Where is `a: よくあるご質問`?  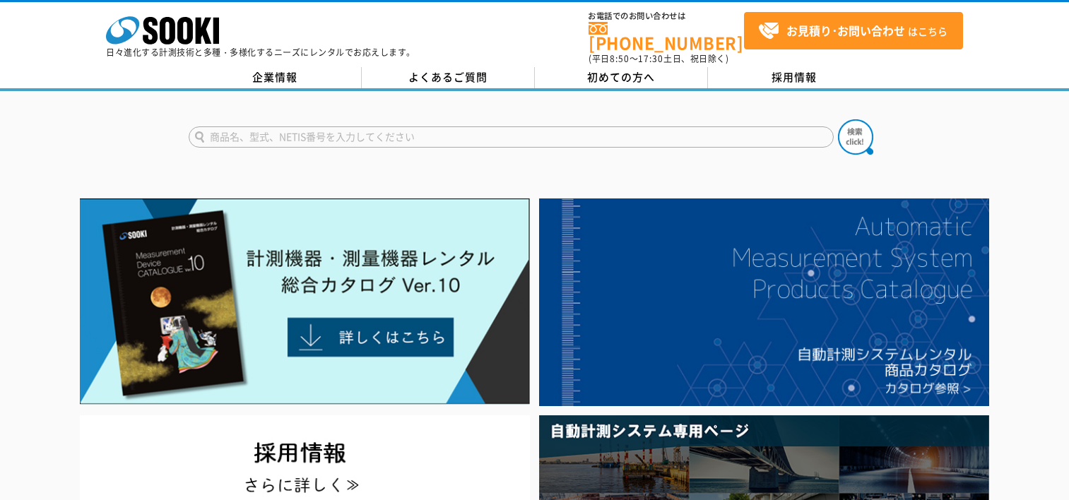 a: よくあるご質問 is located at coordinates (448, 78).